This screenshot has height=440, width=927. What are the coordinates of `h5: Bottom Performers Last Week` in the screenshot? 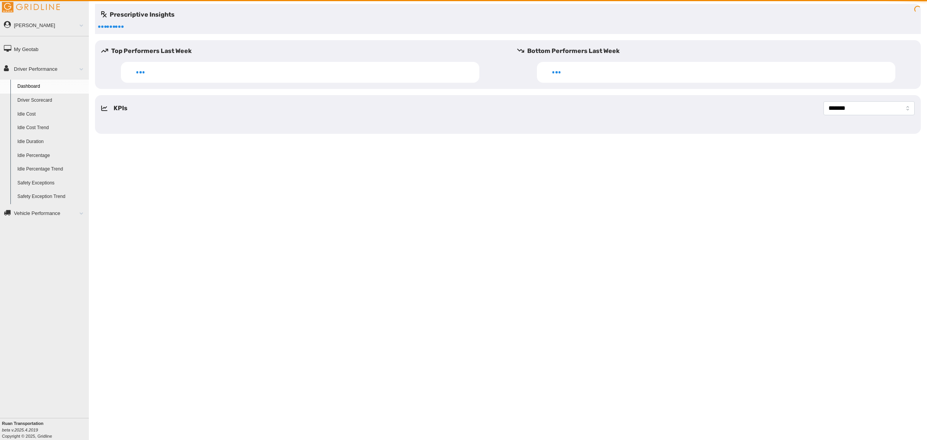 It's located at (719, 51).